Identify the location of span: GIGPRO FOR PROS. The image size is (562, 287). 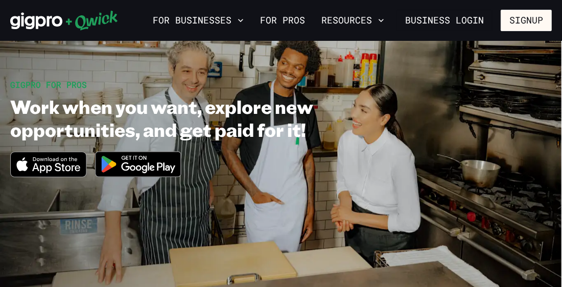
(48, 84).